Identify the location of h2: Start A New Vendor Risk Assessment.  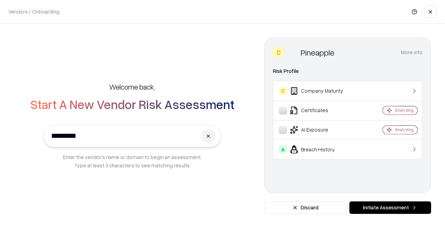
(132, 104).